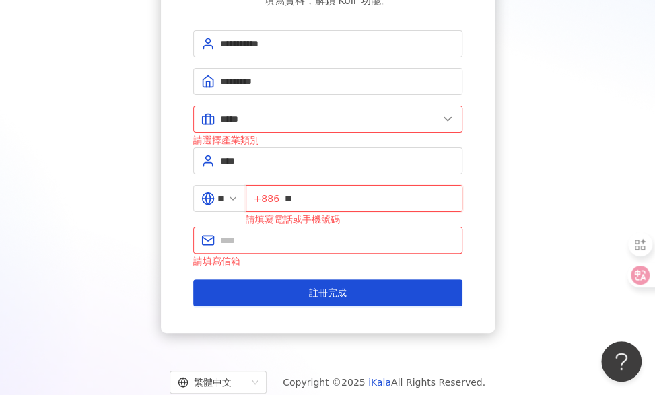 The image size is (655, 395). What do you see at coordinates (328, 261) in the screenshot?
I see `div: 請填寫信箱` at bounding box center [328, 261].